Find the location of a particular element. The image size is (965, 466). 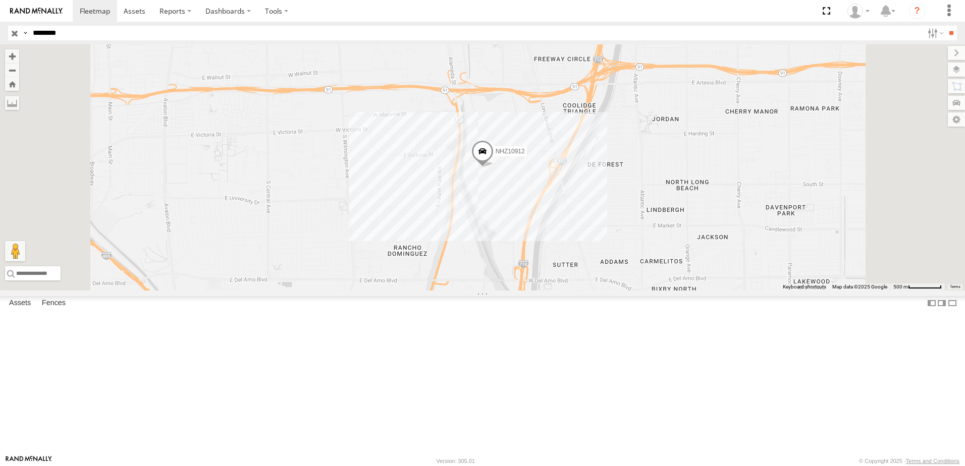

button: Drag Pegman onto the map to open Street View is located at coordinates (15, 251).